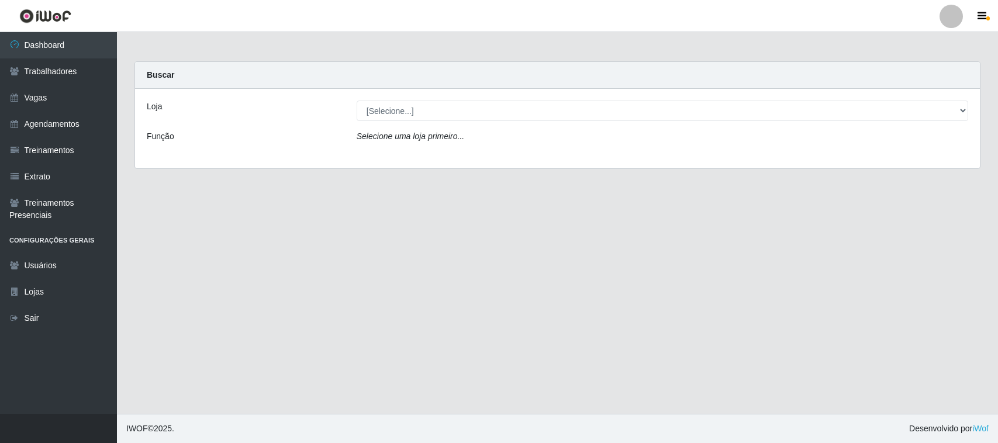 The height and width of the screenshot is (443, 998). What do you see at coordinates (160, 75) in the screenshot?
I see `strong: Buscar` at bounding box center [160, 75].